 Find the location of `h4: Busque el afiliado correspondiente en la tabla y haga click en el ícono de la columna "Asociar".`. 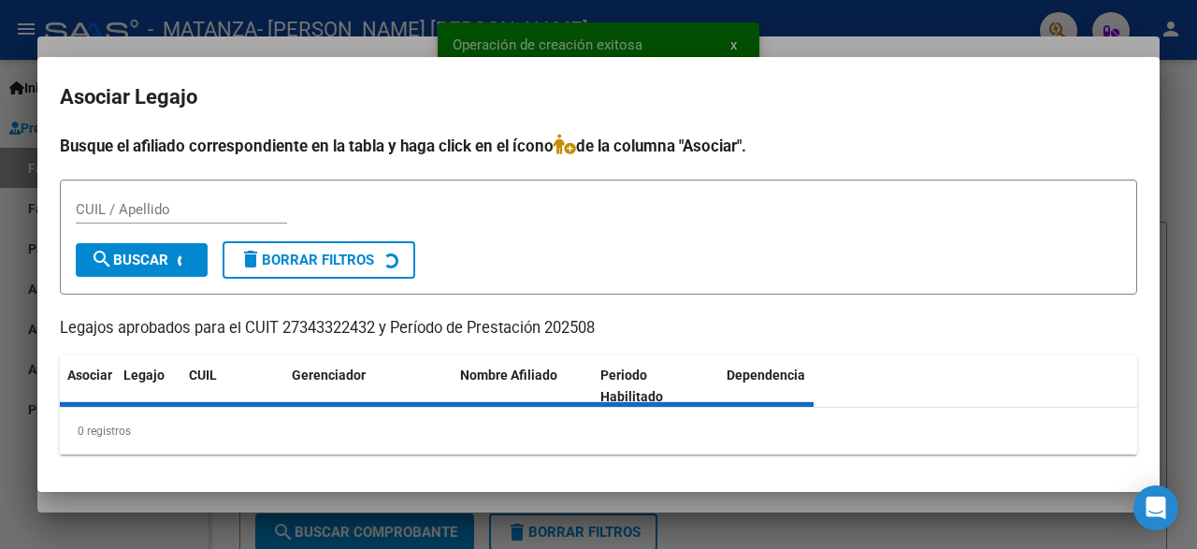

h4: Busque el afiliado correspondiente en la tabla y haga click en el ícono de la columna "Asociar". is located at coordinates (599, 146).